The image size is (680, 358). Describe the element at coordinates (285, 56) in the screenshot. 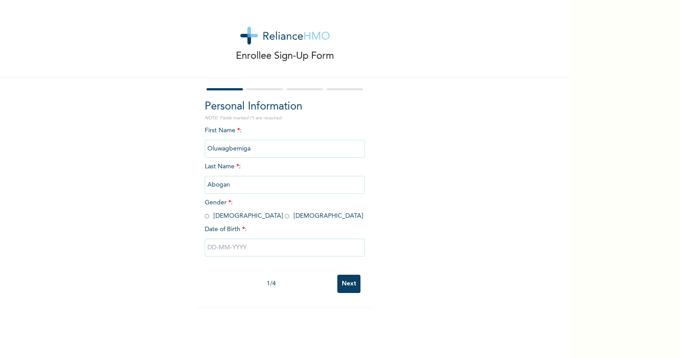

I see `p: Enrollee Sign-Up Form` at that location.